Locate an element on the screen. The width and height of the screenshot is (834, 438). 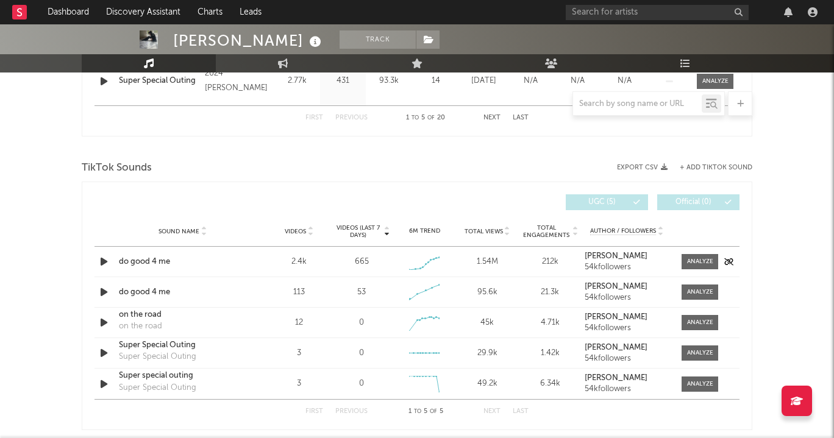
span: Author / Followers is located at coordinates (623, 231).